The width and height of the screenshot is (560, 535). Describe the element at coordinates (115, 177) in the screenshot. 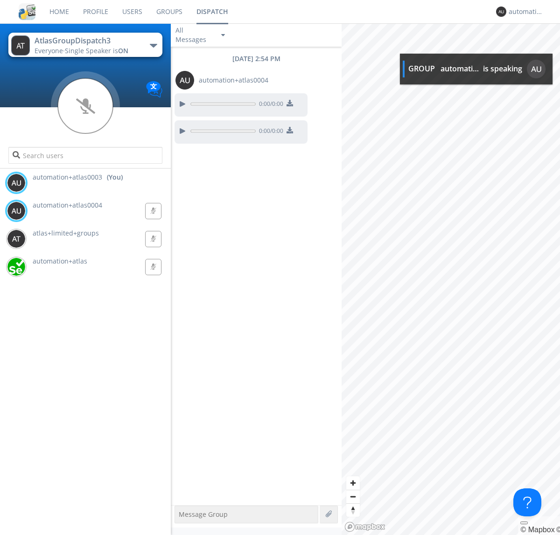

I see `div: (You)` at that location.